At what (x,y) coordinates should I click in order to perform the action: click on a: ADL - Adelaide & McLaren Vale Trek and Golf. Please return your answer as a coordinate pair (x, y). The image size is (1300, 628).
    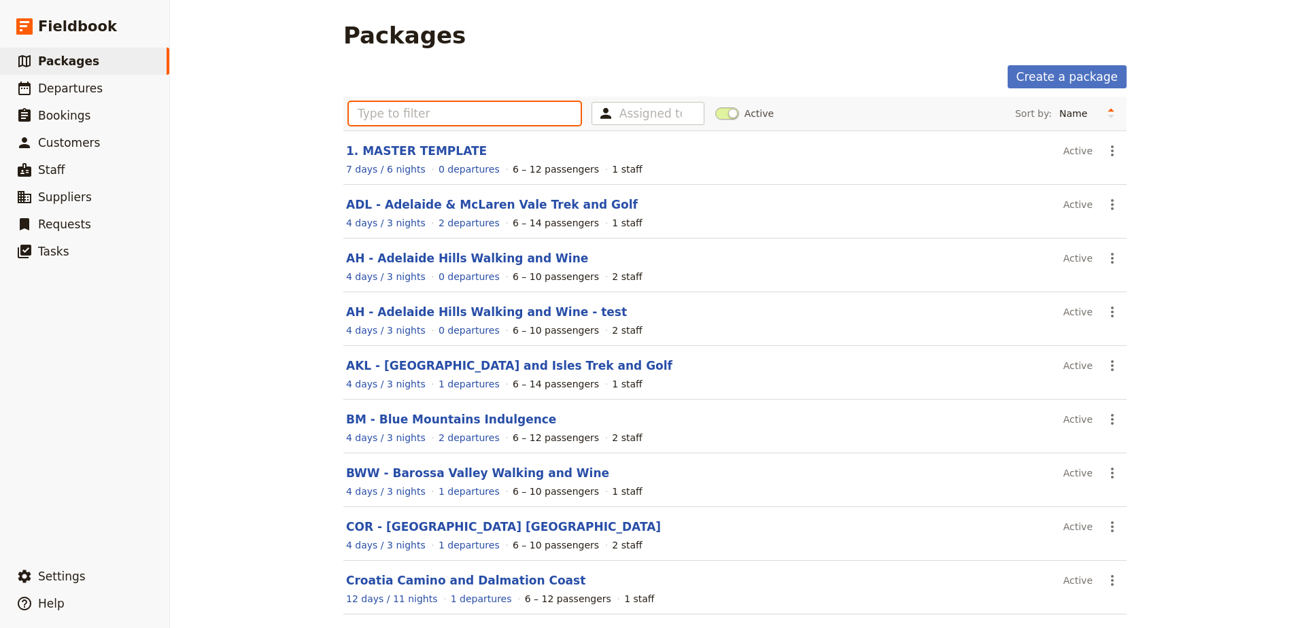
    Looking at the image, I should click on (492, 205).